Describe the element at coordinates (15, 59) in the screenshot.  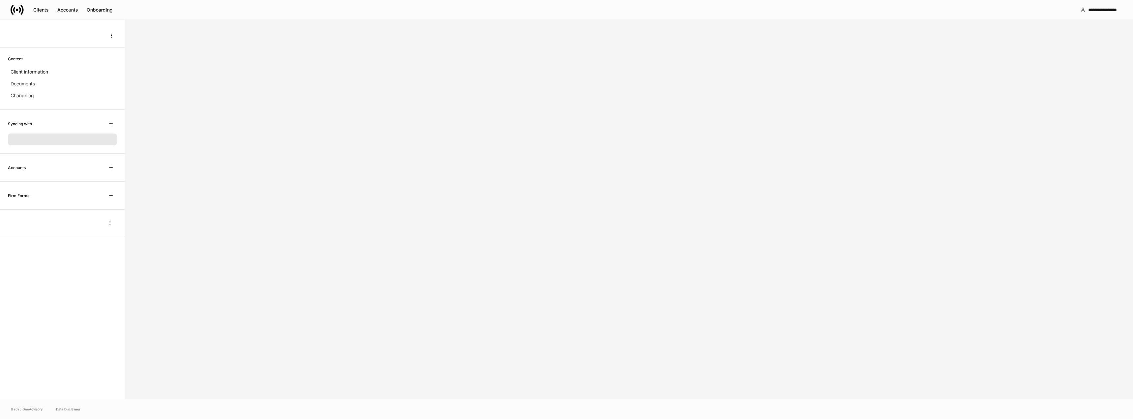
I see `h6: Content` at that location.